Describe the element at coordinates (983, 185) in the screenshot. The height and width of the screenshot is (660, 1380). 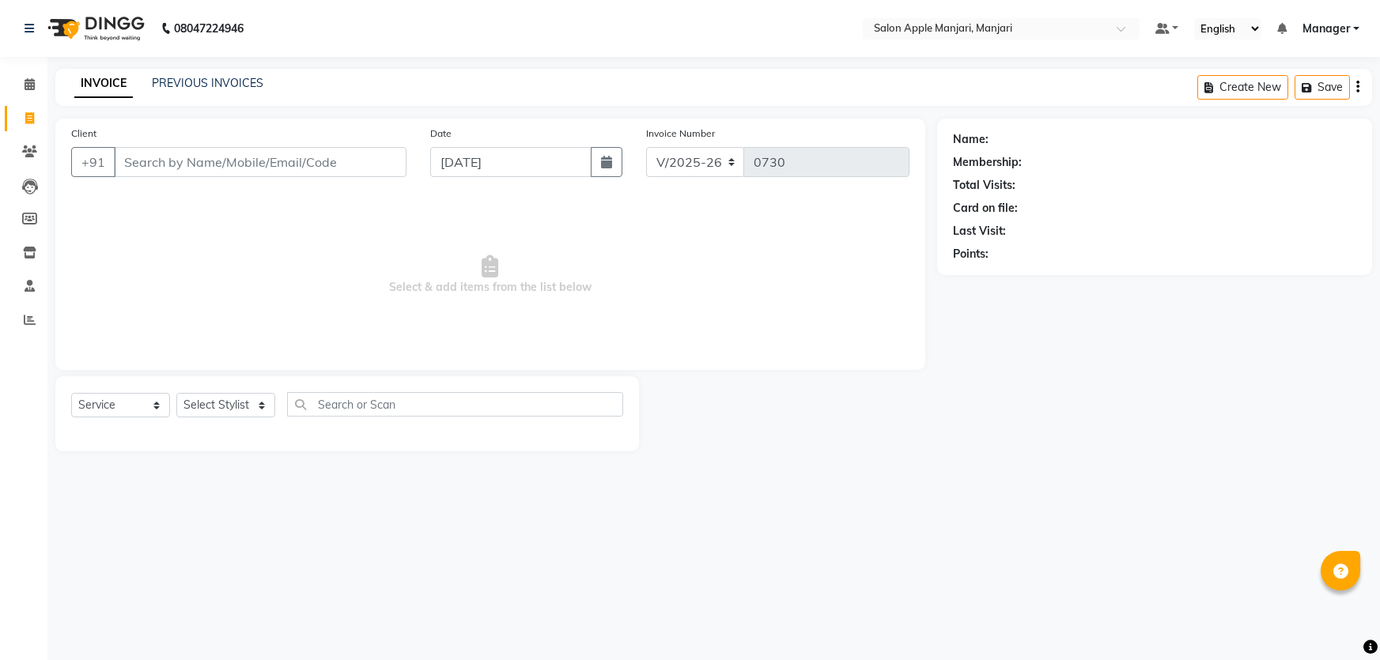
I see `div: Total Visits:` at that location.